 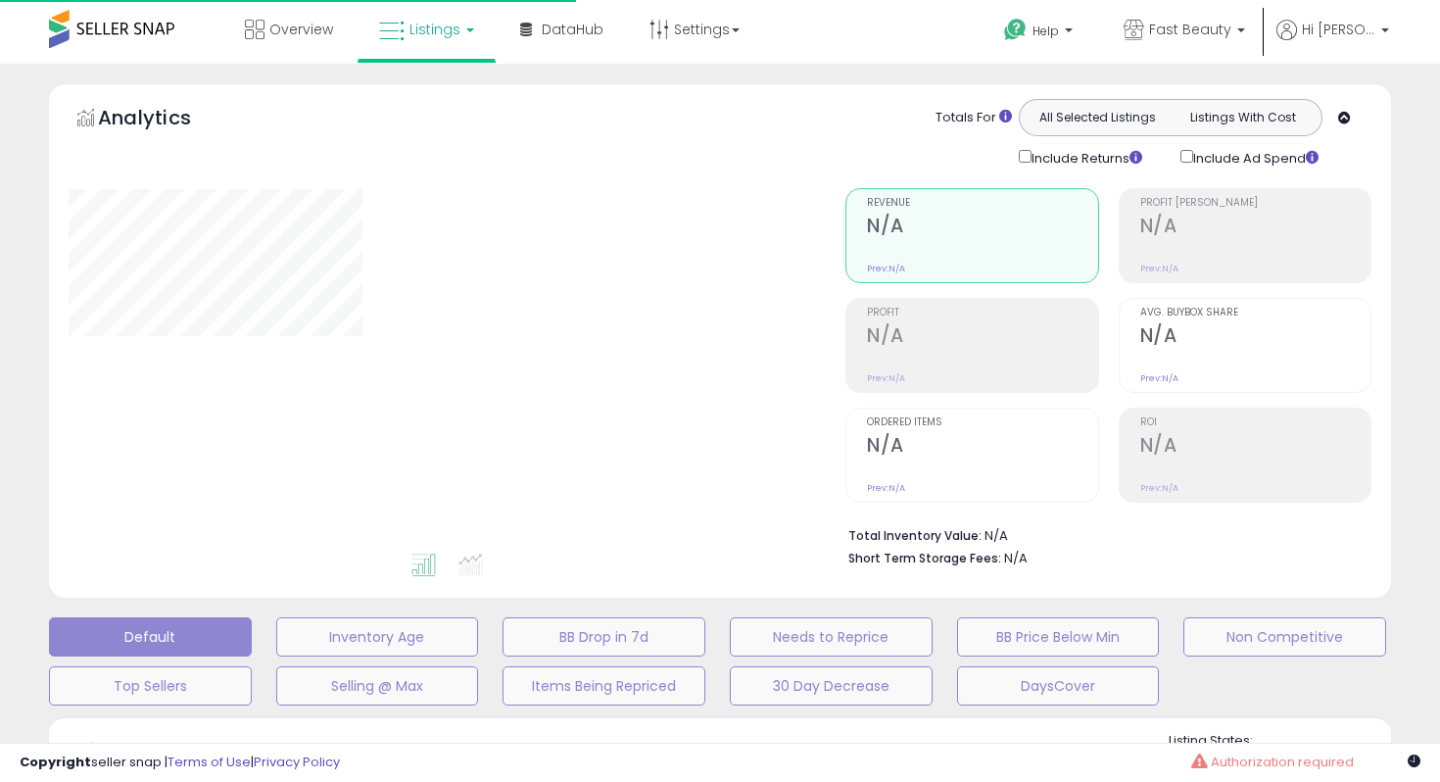 I want to click on a: Help, so click(x=1041, y=33).